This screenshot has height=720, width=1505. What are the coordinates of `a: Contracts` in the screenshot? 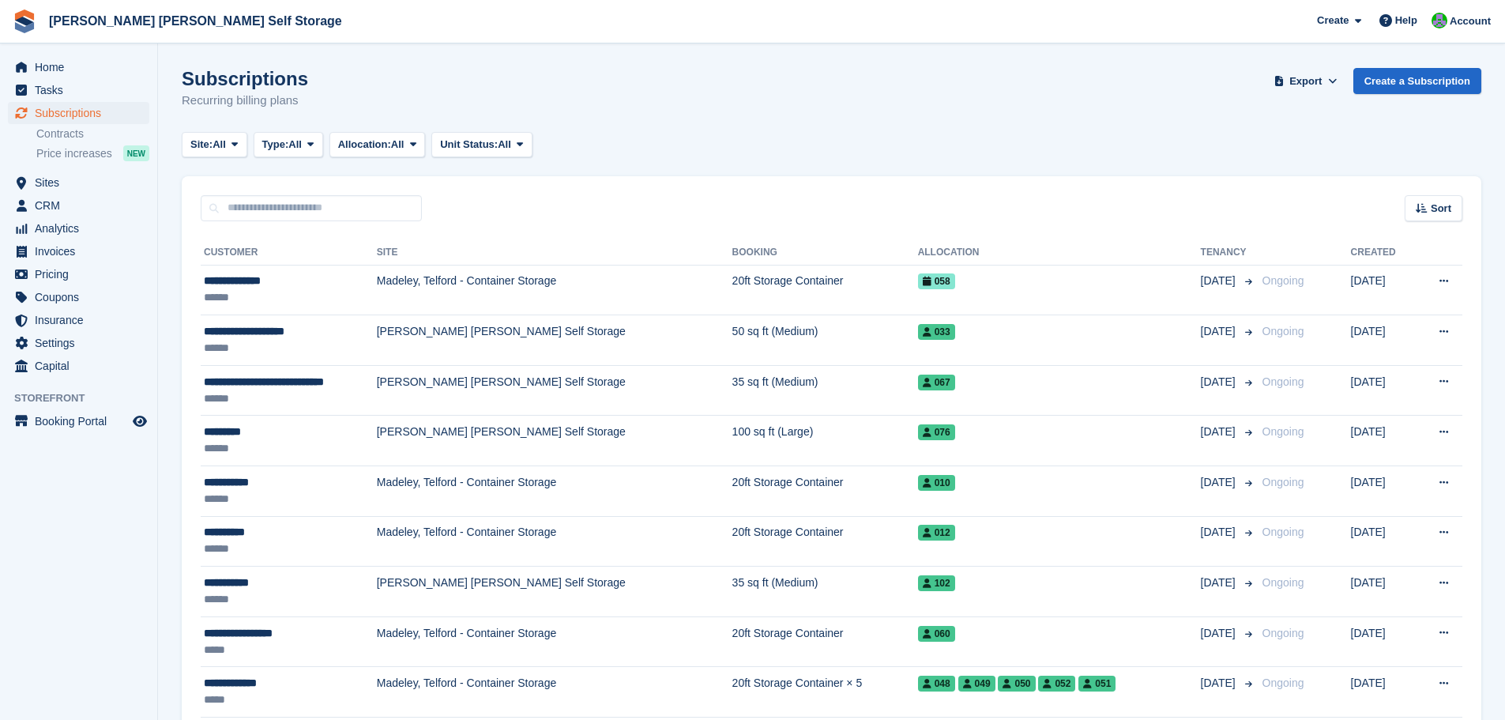 It's located at (92, 134).